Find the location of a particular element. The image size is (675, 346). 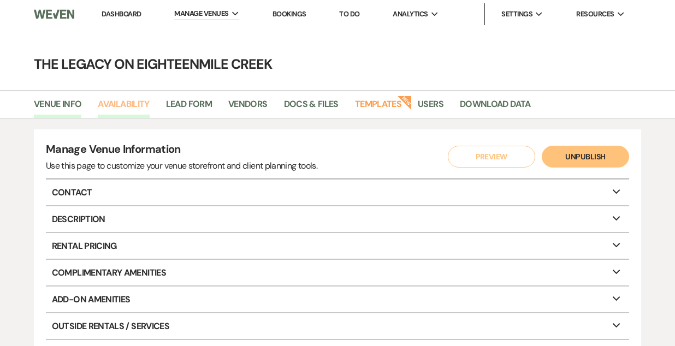

span: Resources is located at coordinates (595, 14).